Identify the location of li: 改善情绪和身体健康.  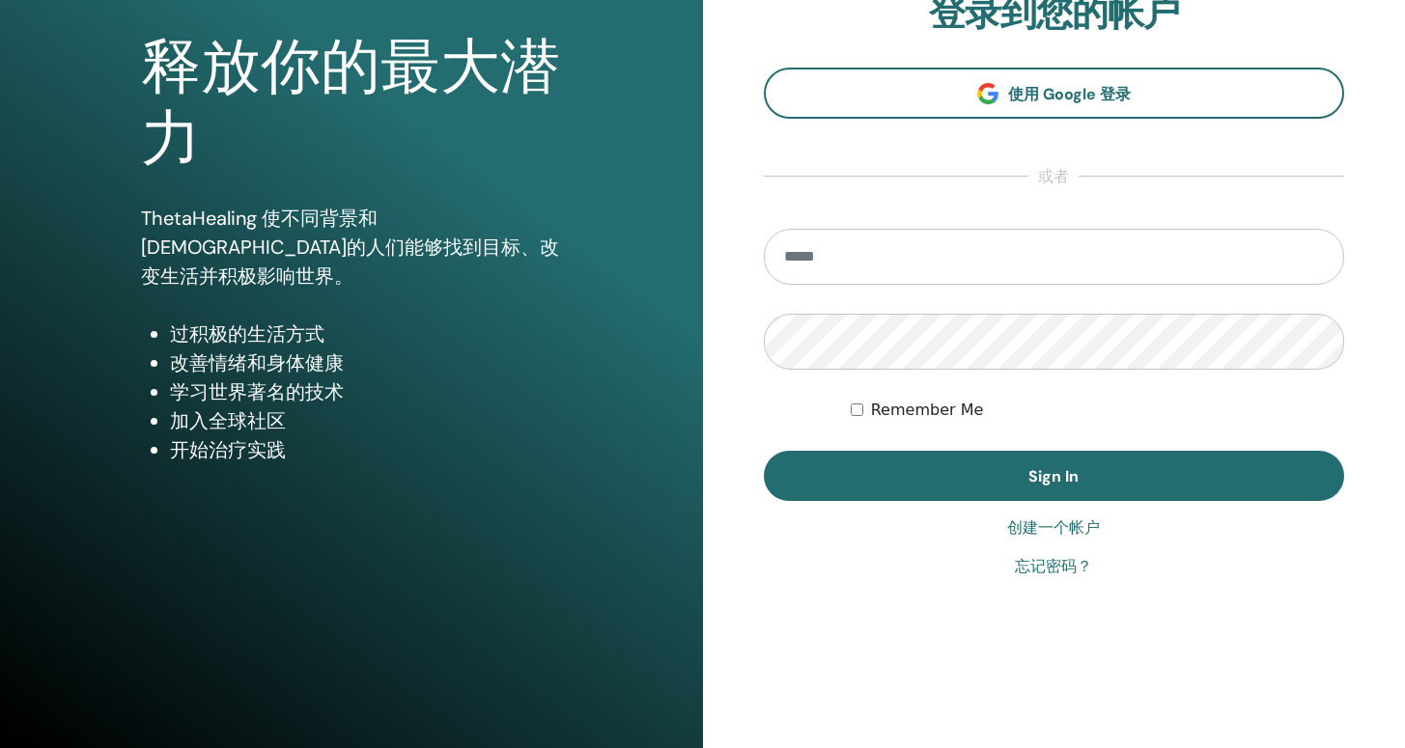
(365, 363).